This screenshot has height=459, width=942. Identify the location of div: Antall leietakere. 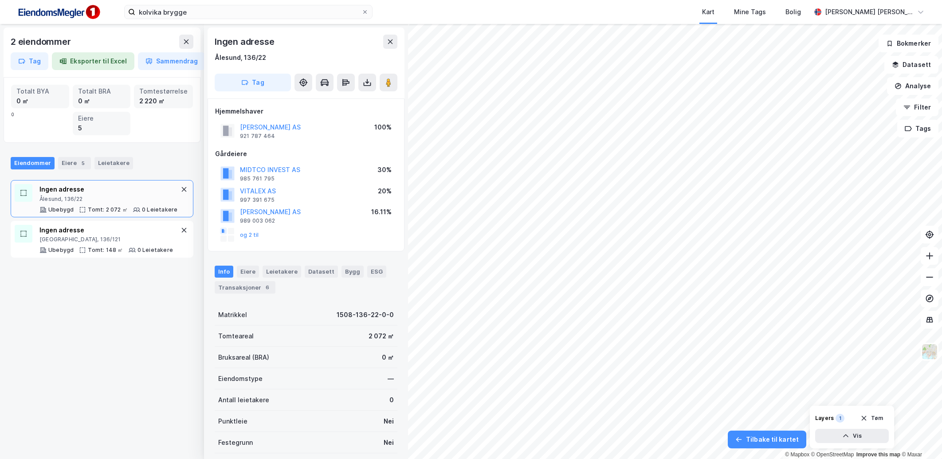
(244, 400).